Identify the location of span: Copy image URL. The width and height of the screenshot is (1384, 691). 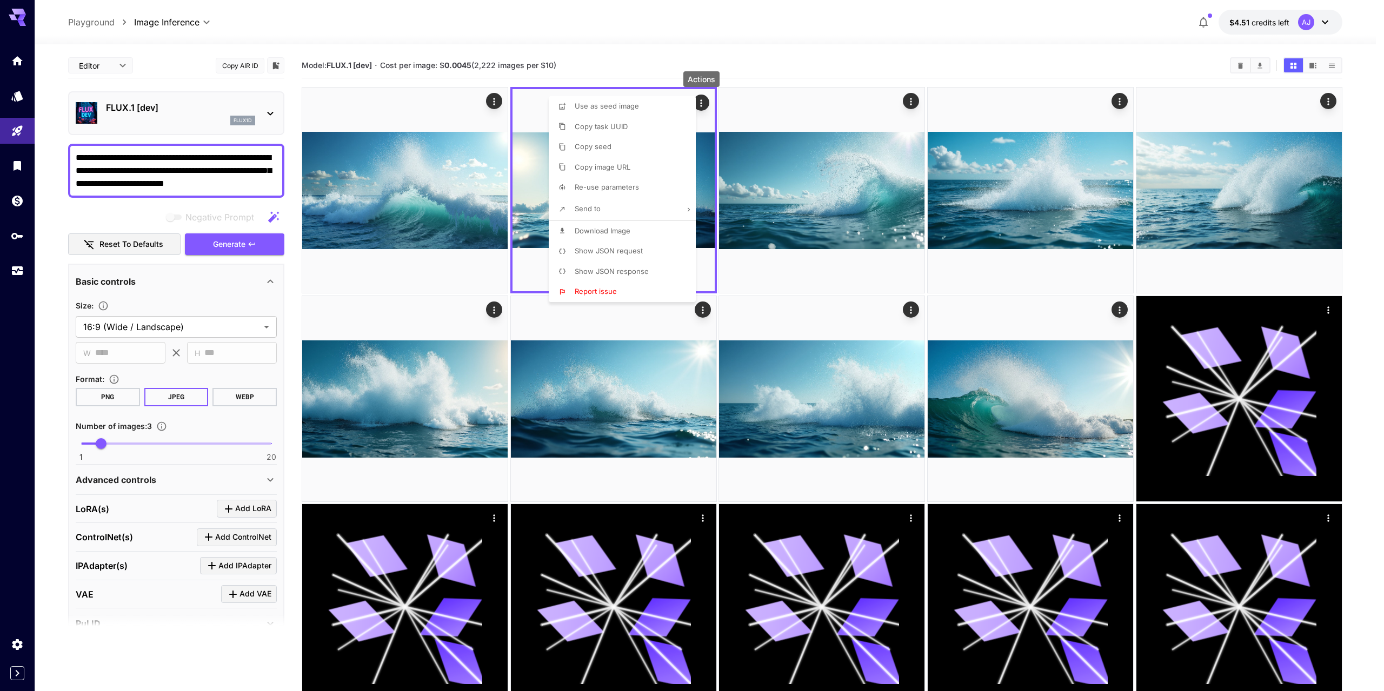
(602, 167).